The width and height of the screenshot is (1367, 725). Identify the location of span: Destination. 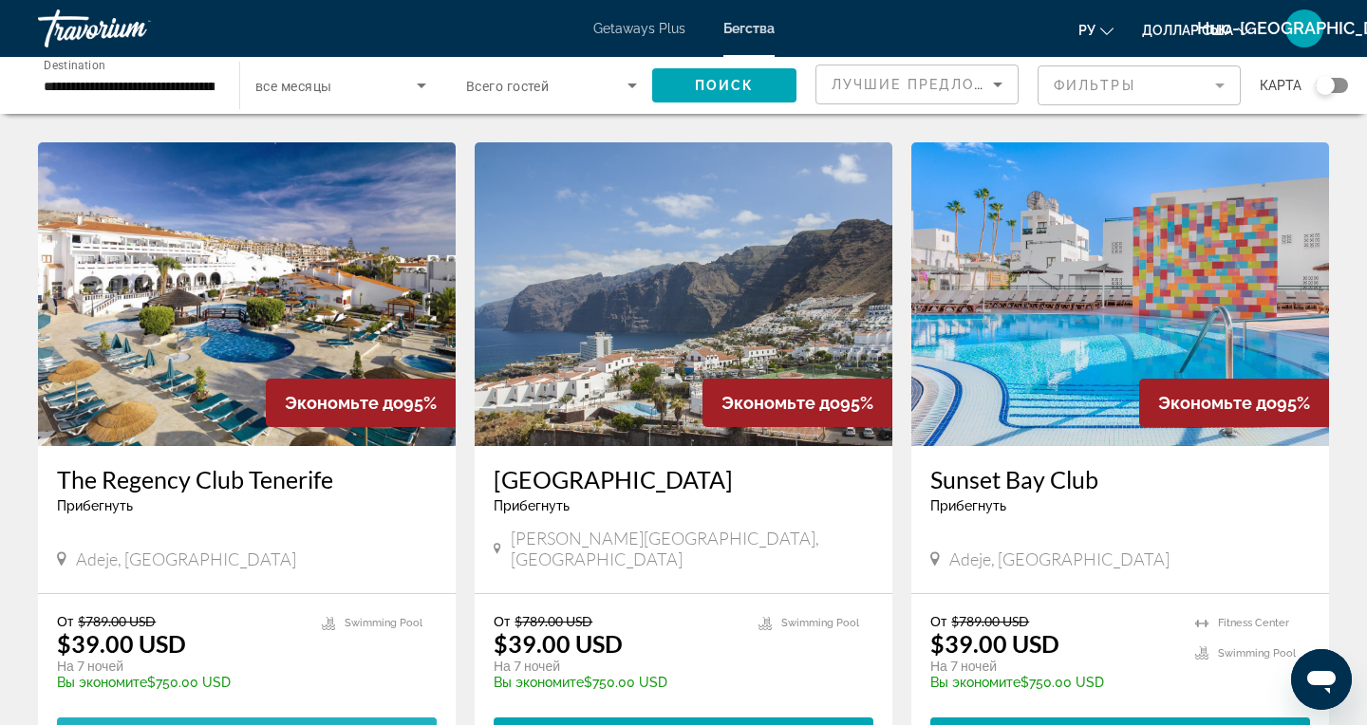
(74, 65).